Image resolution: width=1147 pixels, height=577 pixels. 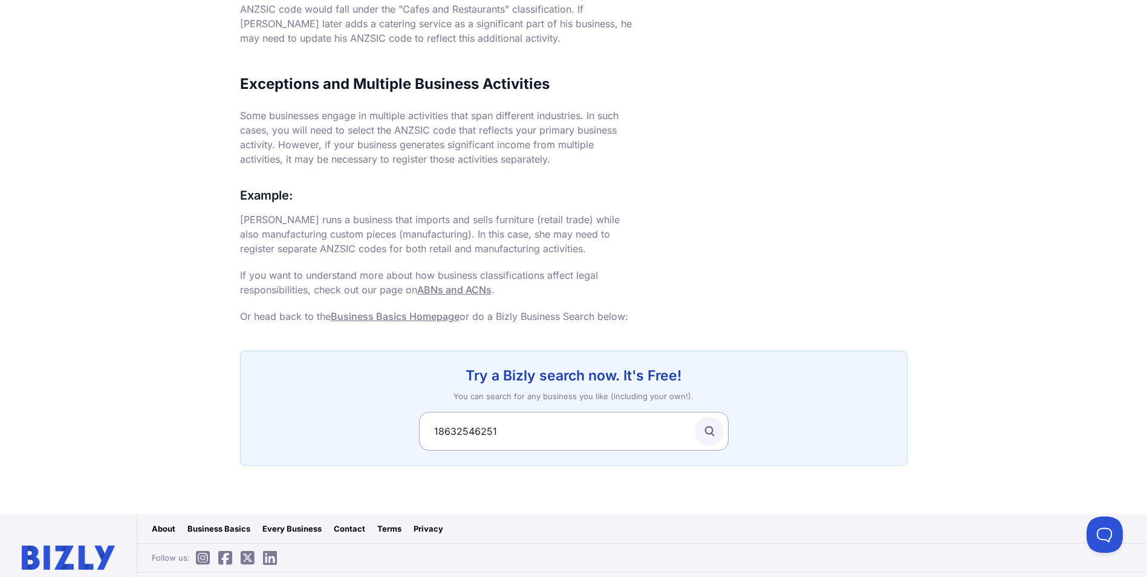 I want to click on p: If you want to understand more about how business classifications affect legal responsibilities, ..., so click(x=437, y=282).